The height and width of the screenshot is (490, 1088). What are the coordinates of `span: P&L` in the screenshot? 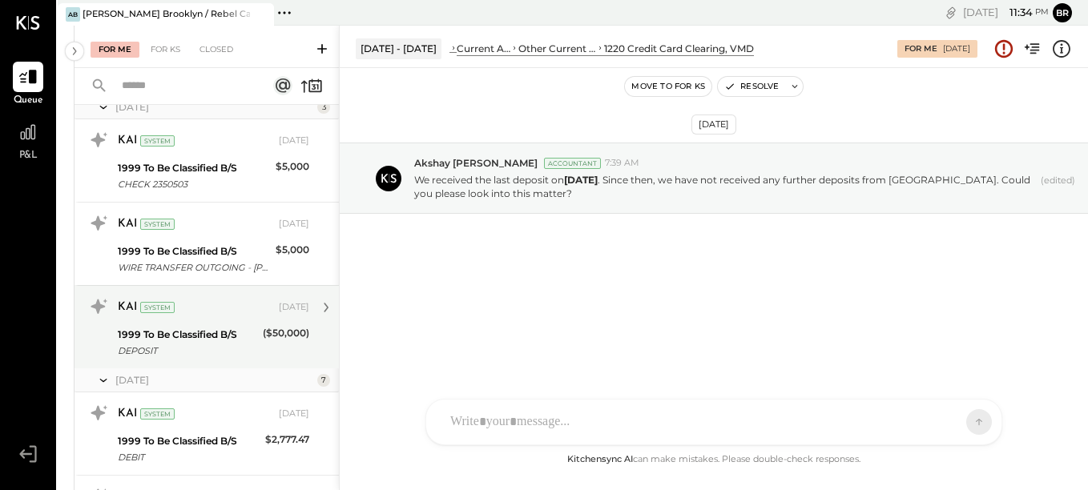 It's located at (28, 156).